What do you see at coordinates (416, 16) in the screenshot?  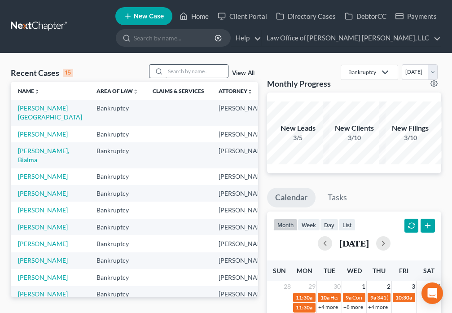 I see `a: Payments` at bounding box center [416, 16].